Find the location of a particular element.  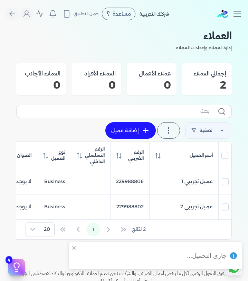

span: مساعدة is located at coordinates (122, 14).